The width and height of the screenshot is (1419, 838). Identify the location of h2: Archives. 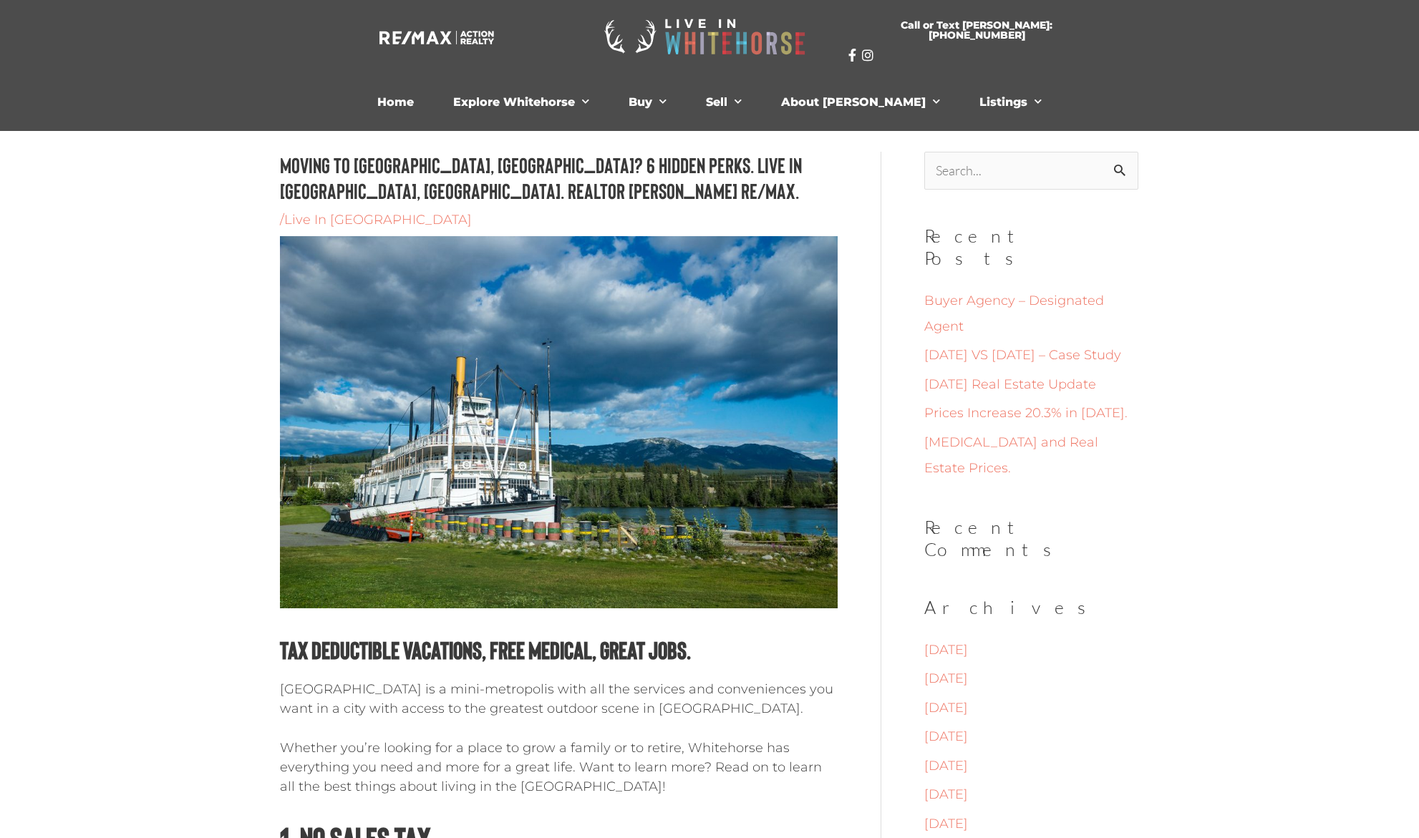
(1031, 608).